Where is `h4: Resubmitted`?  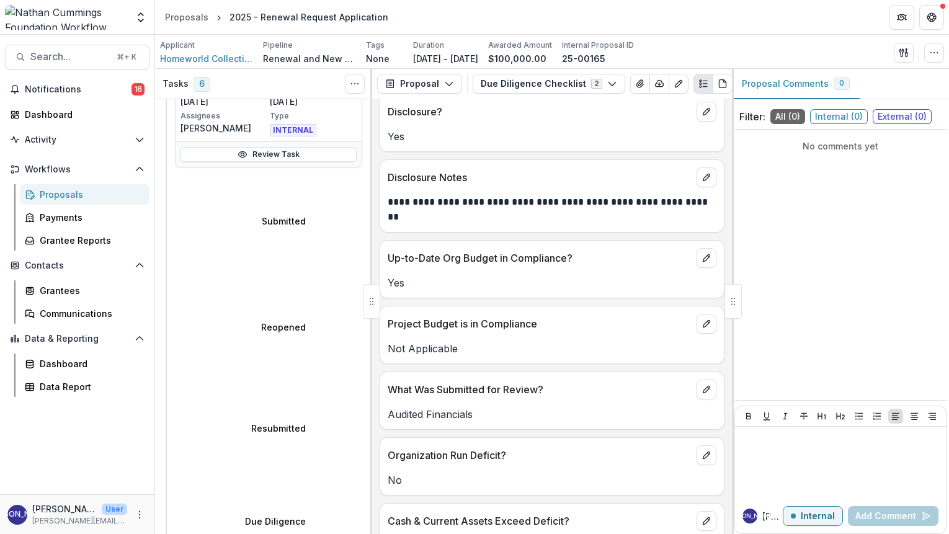
h4: Resubmitted is located at coordinates (279, 428).